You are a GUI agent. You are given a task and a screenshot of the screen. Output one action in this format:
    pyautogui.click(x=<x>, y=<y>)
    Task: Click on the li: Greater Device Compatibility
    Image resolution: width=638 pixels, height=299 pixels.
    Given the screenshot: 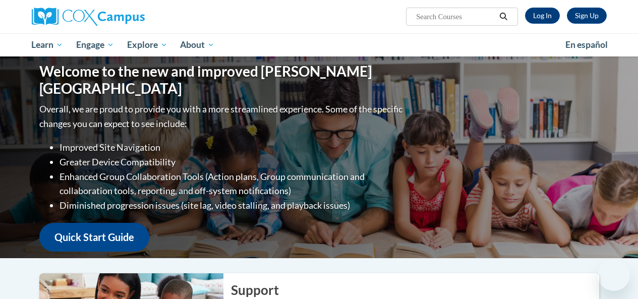 What is the action you would take?
    pyautogui.click(x=232, y=162)
    